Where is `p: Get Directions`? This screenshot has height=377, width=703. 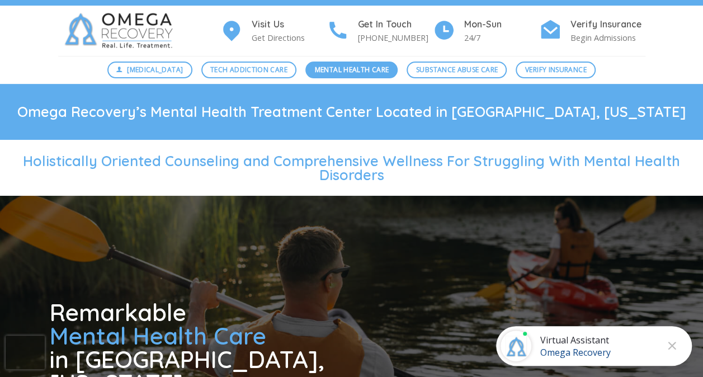
p: Get Directions is located at coordinates (289, 37).